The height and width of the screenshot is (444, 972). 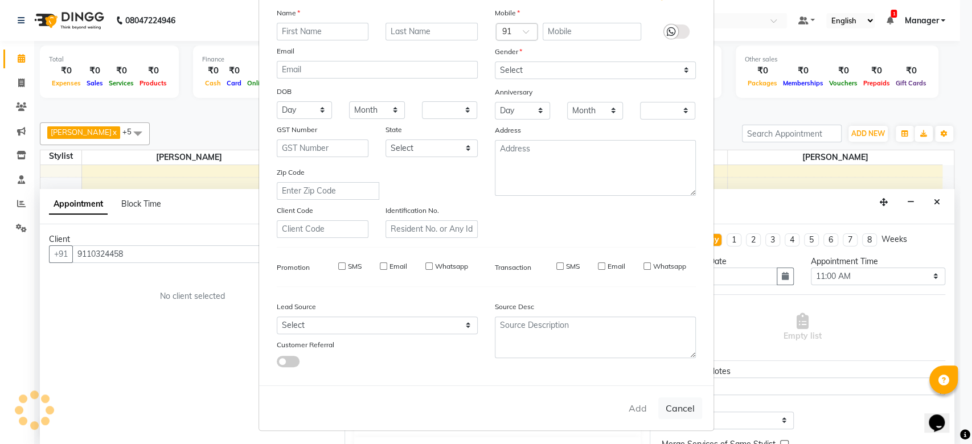 I want to click on input: First Name, so click(x=323, y=31).